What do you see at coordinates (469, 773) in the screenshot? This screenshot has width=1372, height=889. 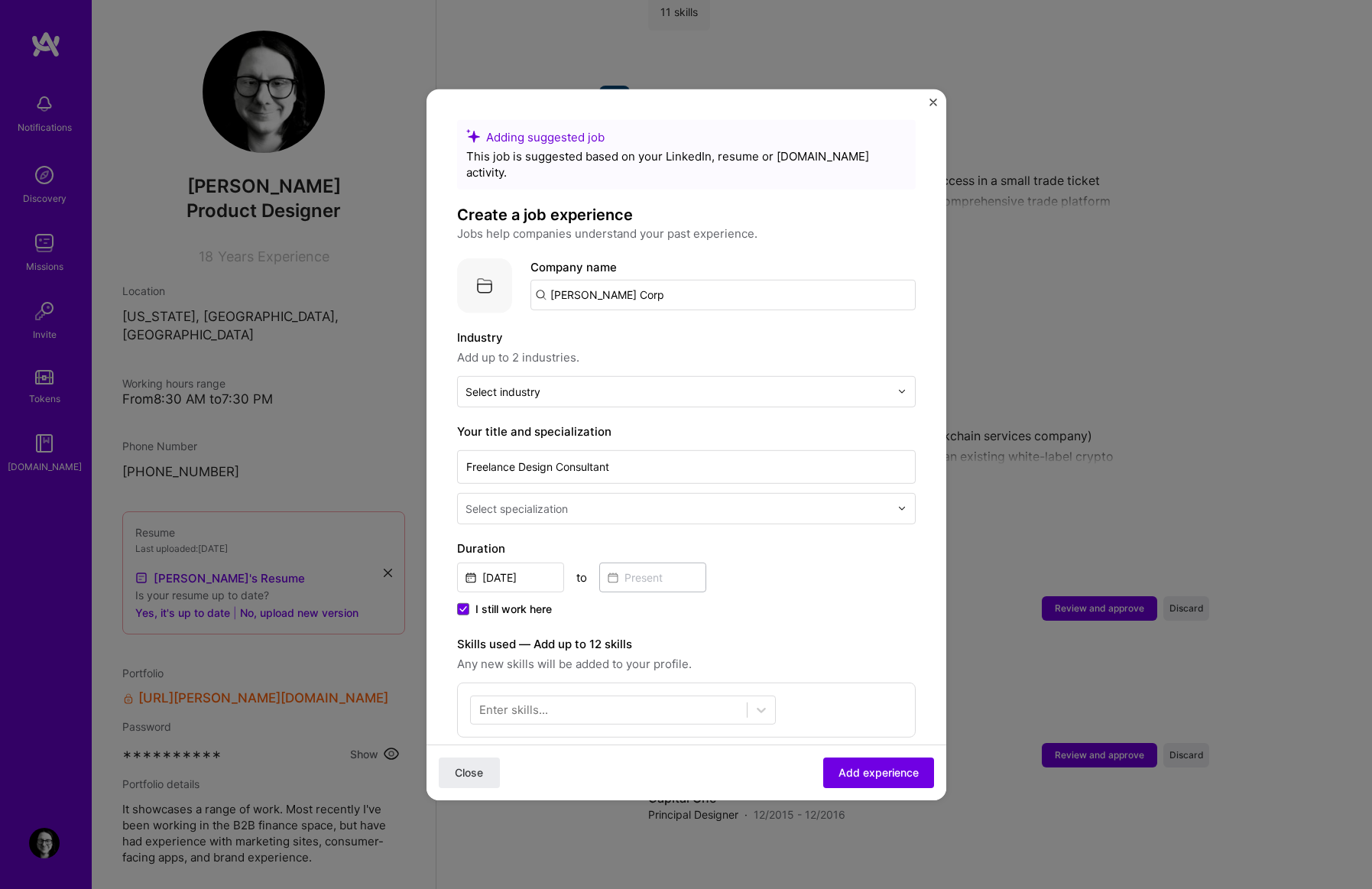 I see `span: Close` at bounding box center [469, 773].